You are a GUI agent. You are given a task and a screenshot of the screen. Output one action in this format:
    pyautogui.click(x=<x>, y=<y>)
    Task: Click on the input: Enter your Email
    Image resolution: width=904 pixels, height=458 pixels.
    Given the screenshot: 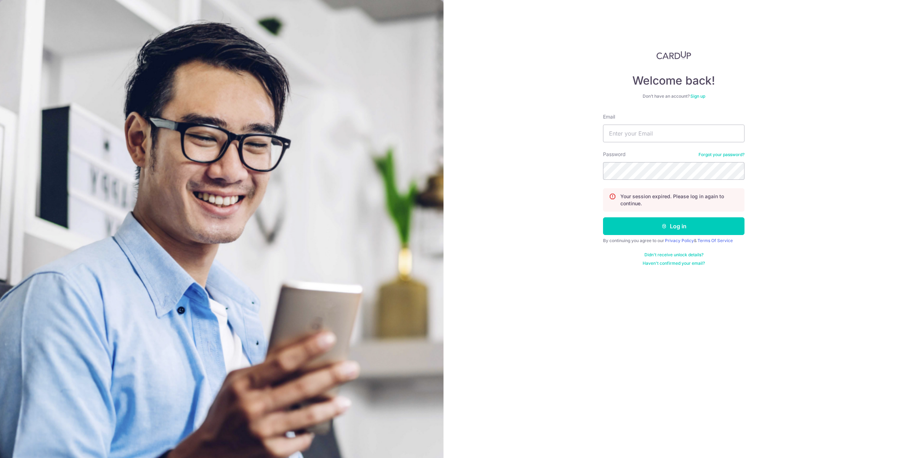 What is the action you would take?
    pyautogui.click(x=674, y=133)
    